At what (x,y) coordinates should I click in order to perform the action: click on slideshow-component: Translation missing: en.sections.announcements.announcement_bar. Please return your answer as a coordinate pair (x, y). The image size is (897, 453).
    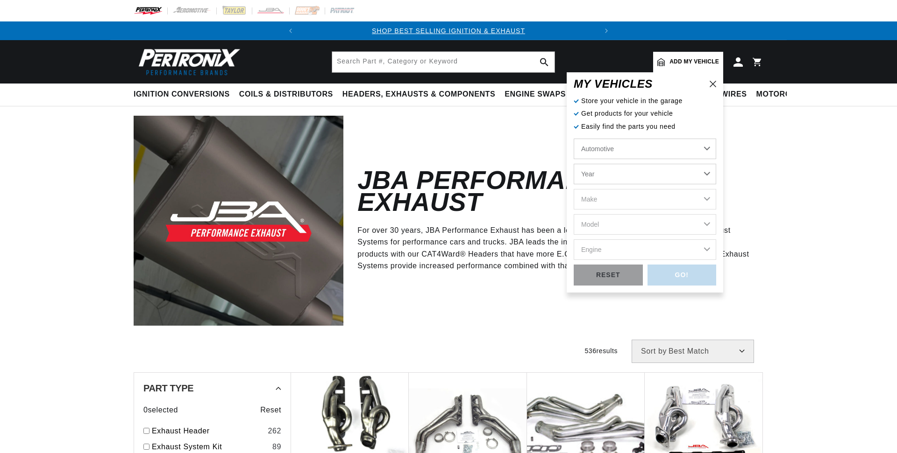
    Looking at the image, I should click on (448, 31).